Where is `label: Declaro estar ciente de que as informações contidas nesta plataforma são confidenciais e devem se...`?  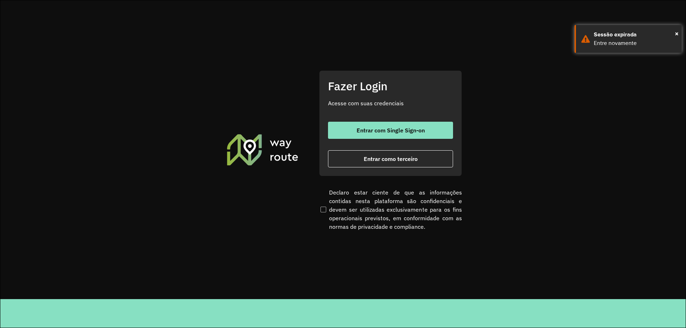 label: Declaro estar ciente de que as informações contidas nesta plataforma são confidenciais e devem se... is located at coordinates (391, 210).